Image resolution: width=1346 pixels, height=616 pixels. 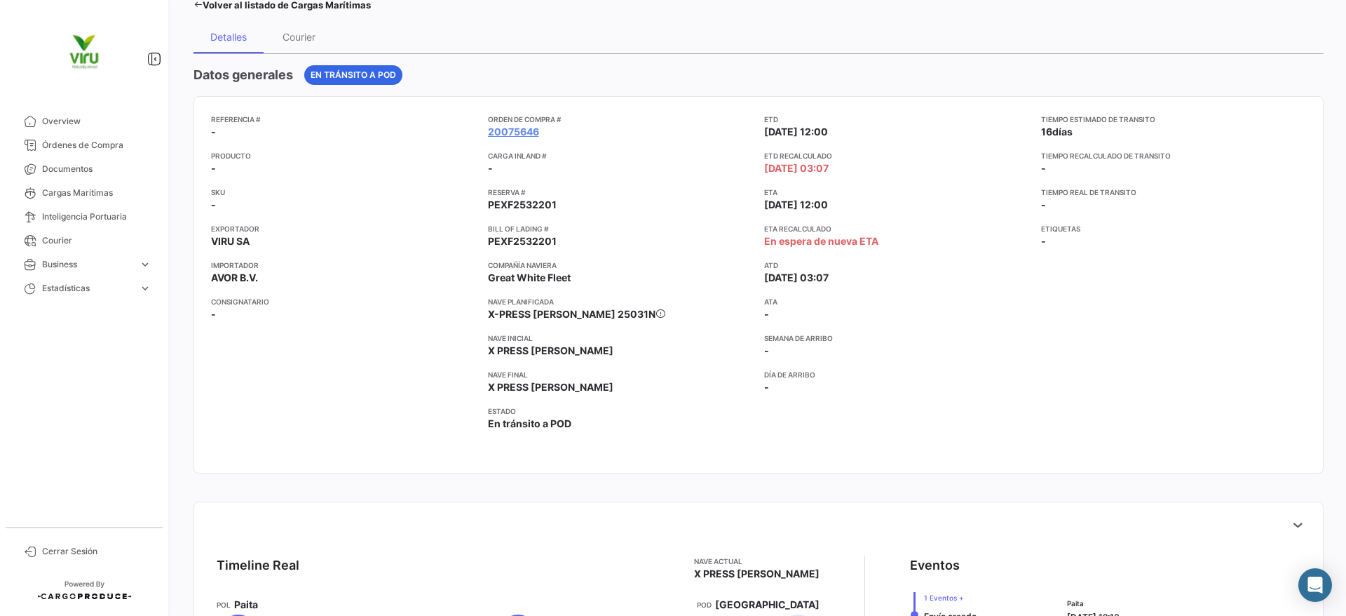 I want to click on app-card-info-title: Tiempo estimado de transito, so click(x=1174, y=119).